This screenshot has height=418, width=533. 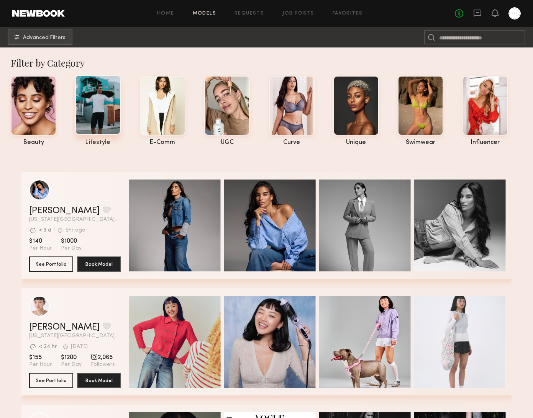 What do you see at coordinates (298, 13) in the screenshot?
I see `a: Job Posts` at bounding box center [298, 13].